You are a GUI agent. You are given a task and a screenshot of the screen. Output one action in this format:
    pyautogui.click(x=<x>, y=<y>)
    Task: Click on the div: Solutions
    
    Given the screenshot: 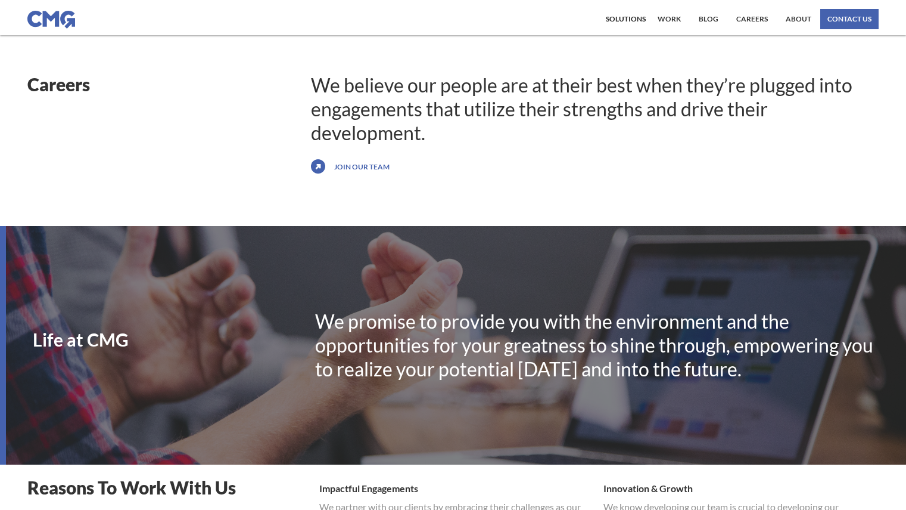 What is the action you would take?
    pyautogui.click(x=626, y=19)
    